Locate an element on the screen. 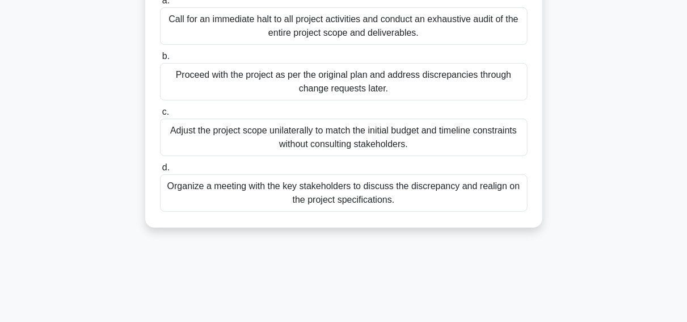 The image size is (687, 322). div: Call for an immediate halt to all project activities and conduct an exhaustive audit of the entir... is located at coordinates (344, 26).